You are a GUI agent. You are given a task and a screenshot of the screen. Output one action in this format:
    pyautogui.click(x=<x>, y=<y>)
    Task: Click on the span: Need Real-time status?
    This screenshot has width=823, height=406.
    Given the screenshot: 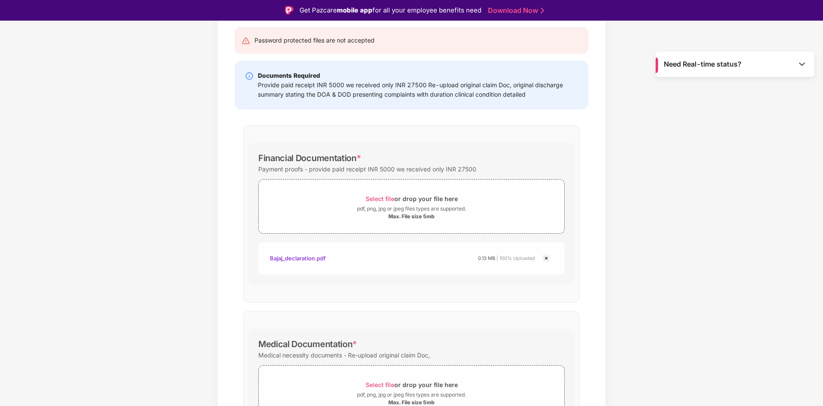 What is the action you would take?
    pyautogui.click(x=703, y=64)
    